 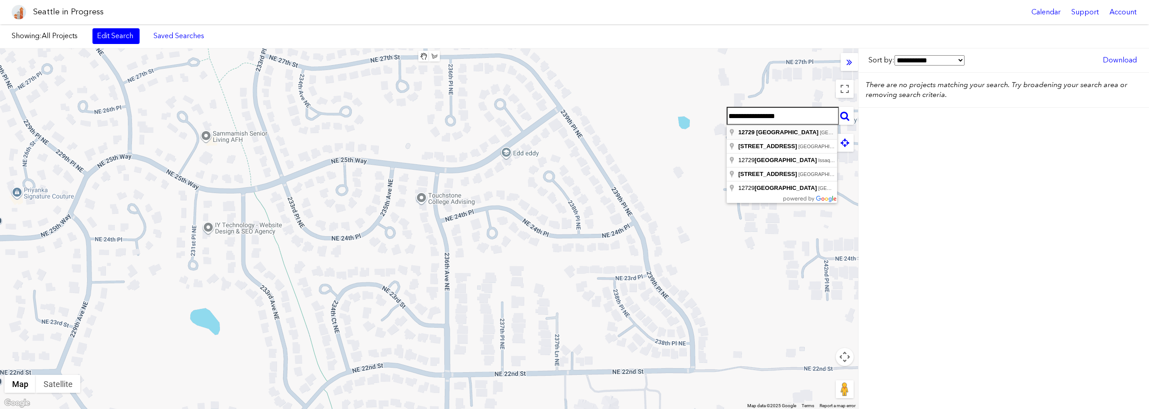 I want to click on a: Open this area in Google Maps (opens a new window), so click(x=17, y=403).